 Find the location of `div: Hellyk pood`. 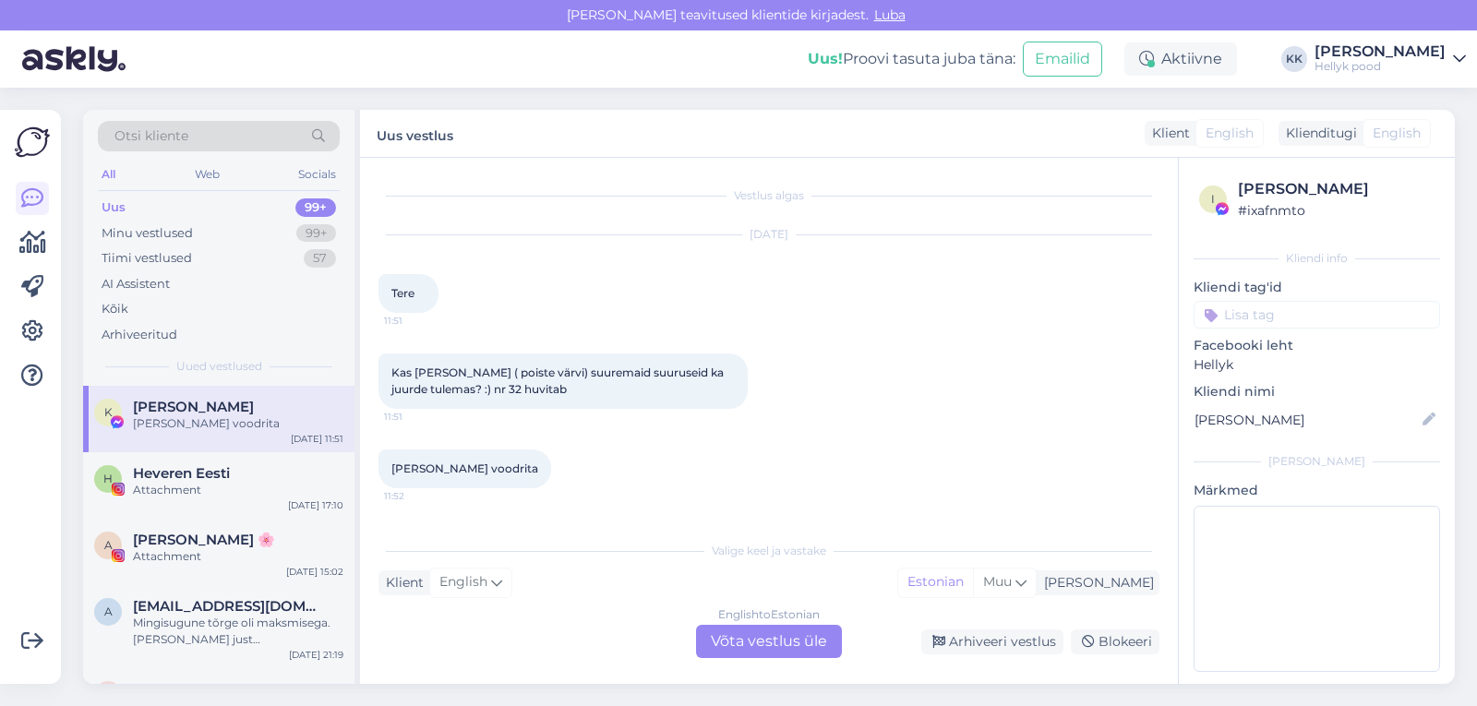

div: Hellyk pood is located at coordinates (1380, 66).